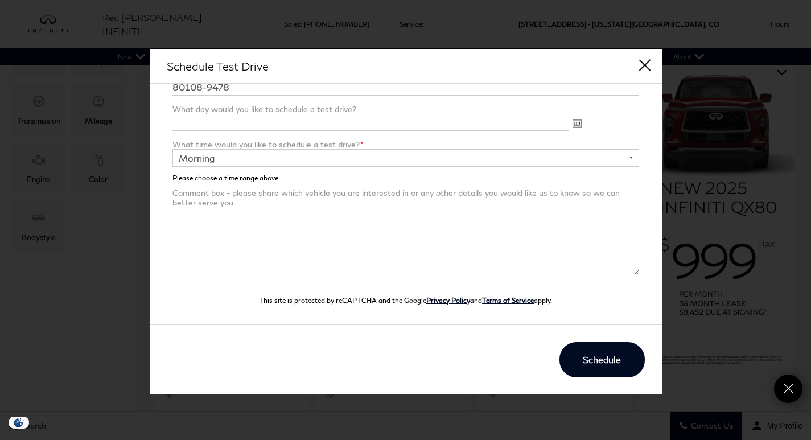 The image size is (811, 440). Describe the element at coordinates (788, 389) in the screenshot. I see `a: Close` at that location.